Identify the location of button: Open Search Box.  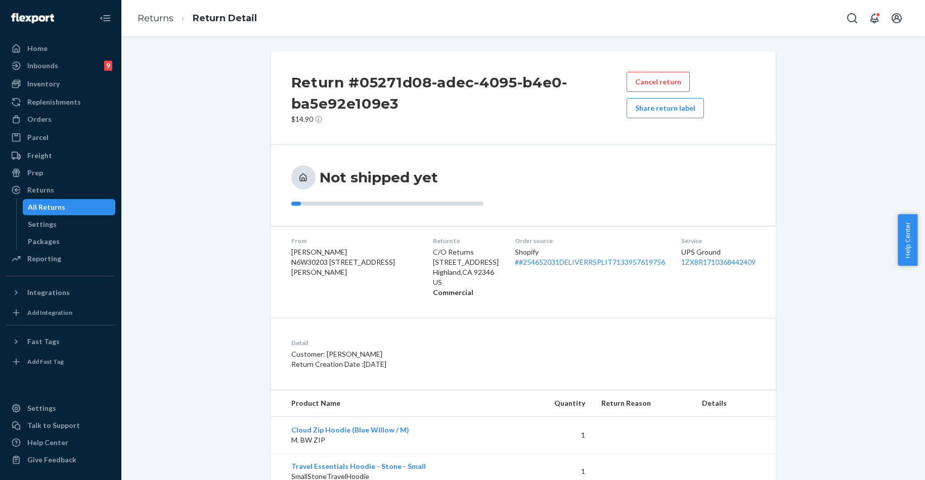
(852, 18).